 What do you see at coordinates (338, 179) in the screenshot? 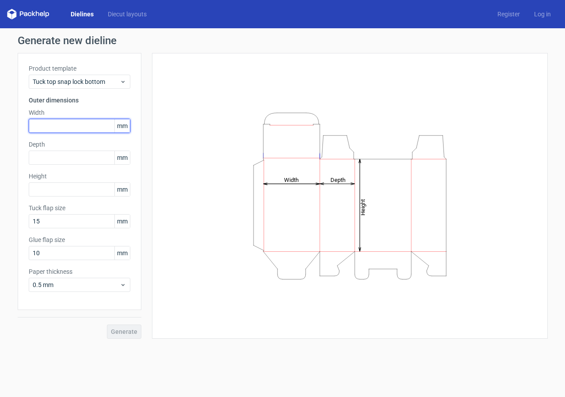
I see `tspan: Depth` at bounding box center [338, 179].